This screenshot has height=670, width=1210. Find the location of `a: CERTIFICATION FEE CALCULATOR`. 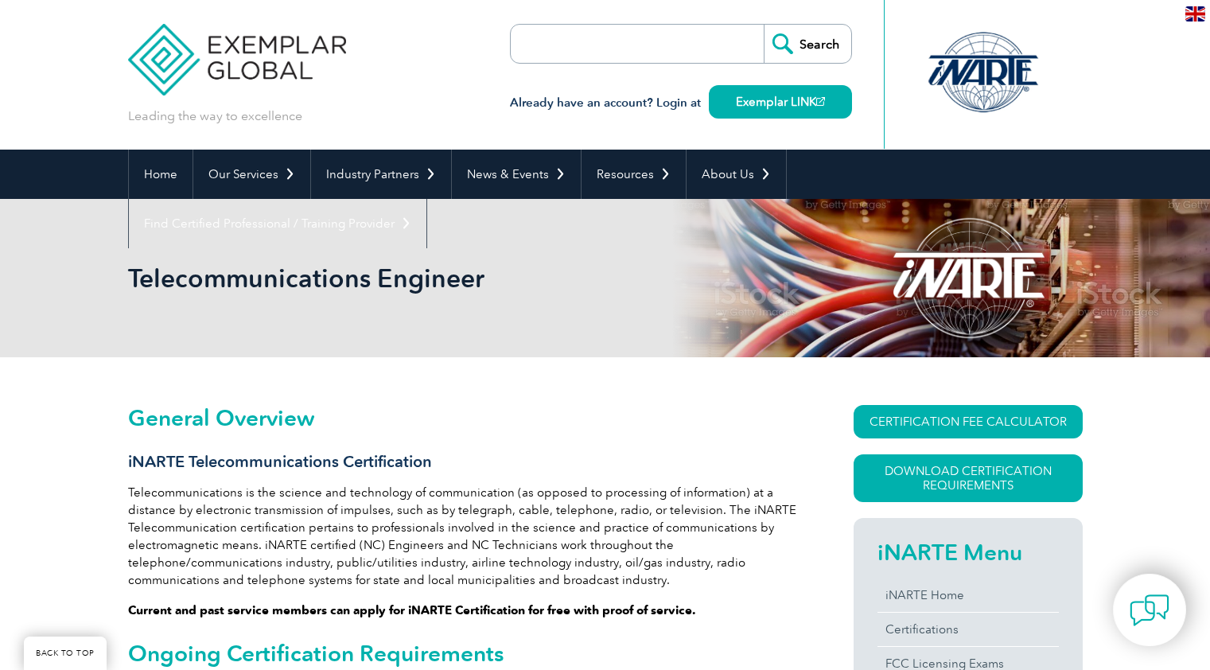

a: CERTIFICATION FEE CALCULATOR is located at coordinates (968, 422).